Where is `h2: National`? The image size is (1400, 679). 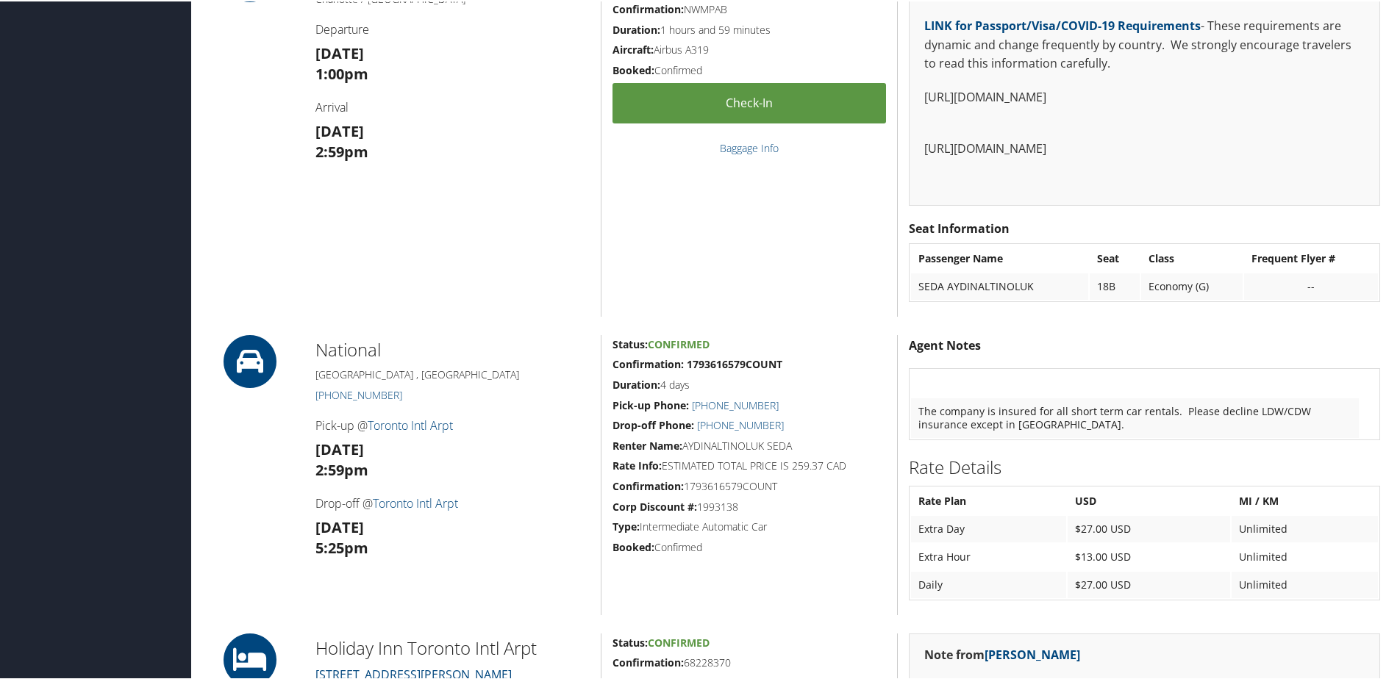 h2: National is located at coordinates (452, 348).